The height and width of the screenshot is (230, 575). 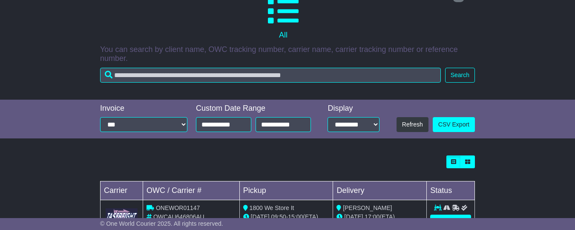 I want to click on p: You can search by client name, OWC tracking number, carrier name, carrier tracking number or refe..., so click(x=287, y=54).